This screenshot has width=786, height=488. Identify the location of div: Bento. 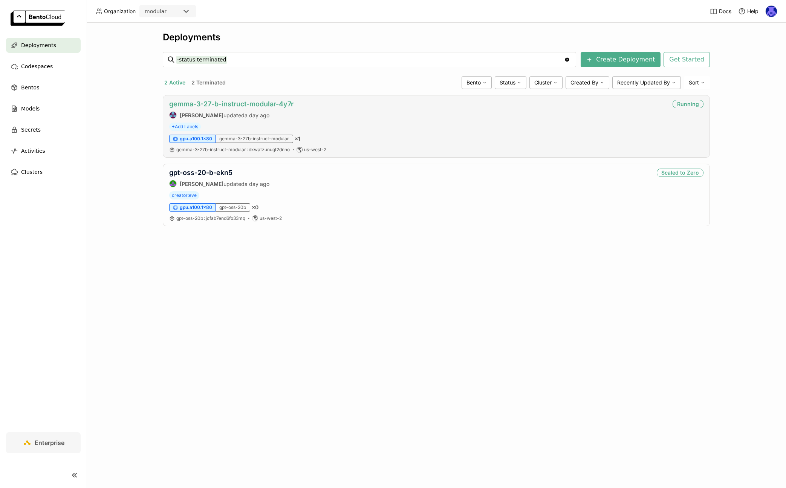
(477, 83).